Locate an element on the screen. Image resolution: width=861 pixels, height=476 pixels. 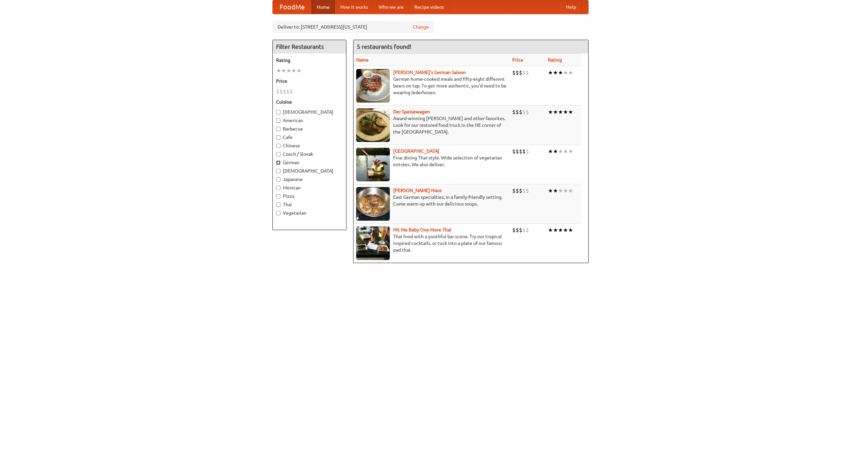
img: esthers.jpg is located at coordinates (373, 86).